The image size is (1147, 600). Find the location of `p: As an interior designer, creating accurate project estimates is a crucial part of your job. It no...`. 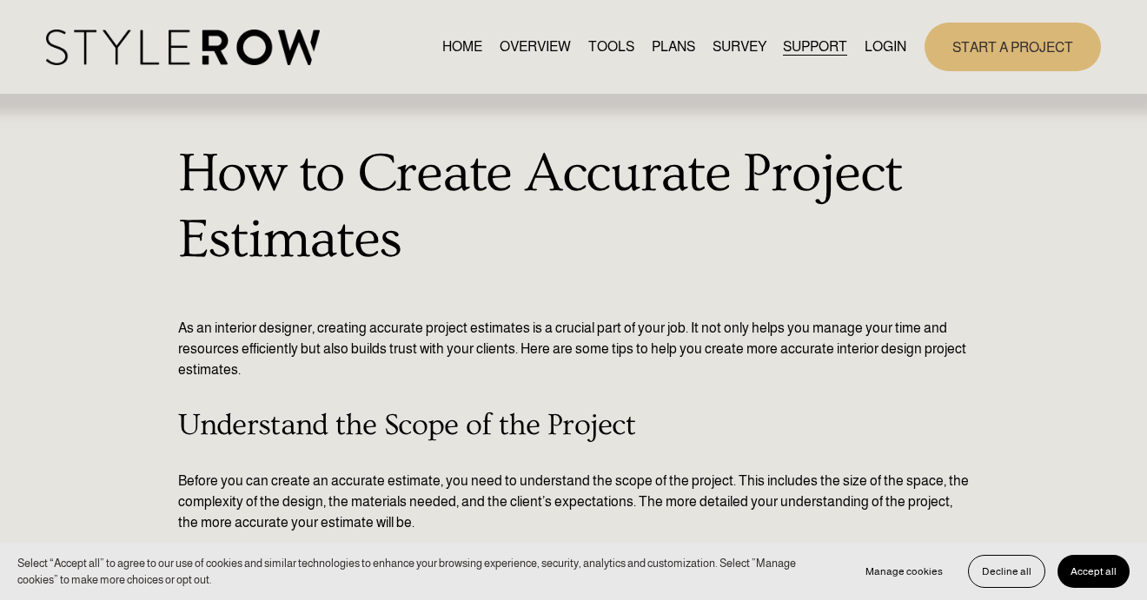

p: As an interior designer, creating accurate project estimates is a crucial part of your job. It no... is located at coordinates (573, 339).